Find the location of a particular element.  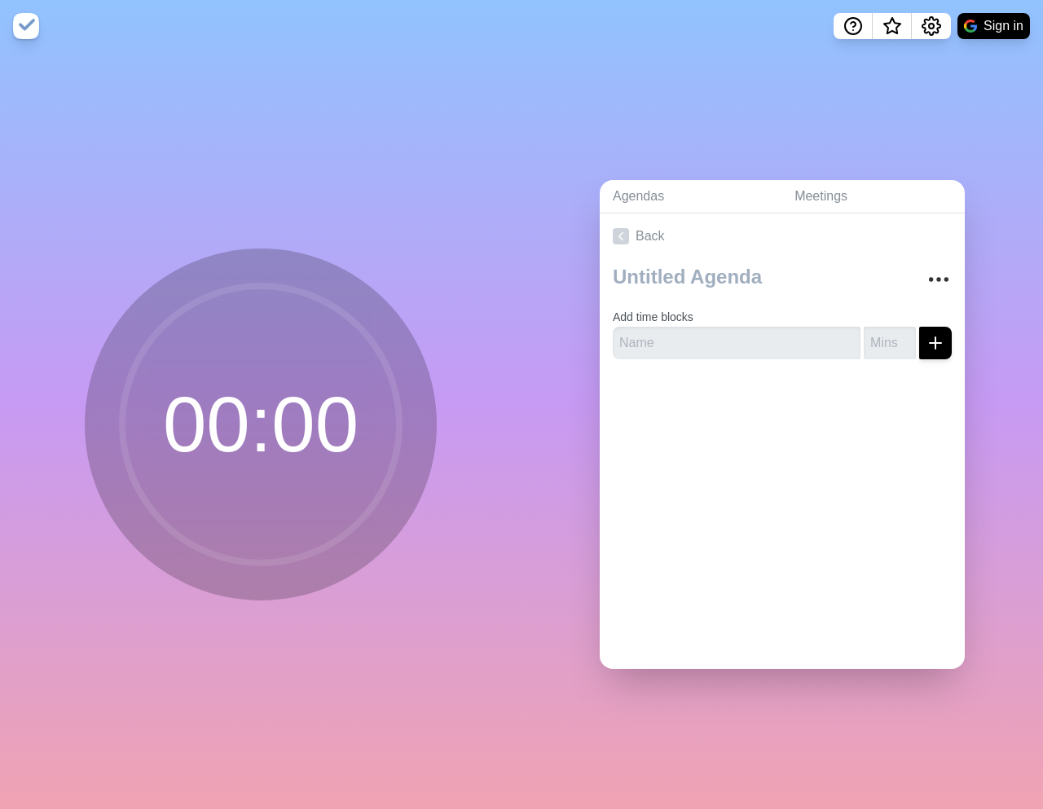

label: Add time blocks is located at coordinates (653, 317).